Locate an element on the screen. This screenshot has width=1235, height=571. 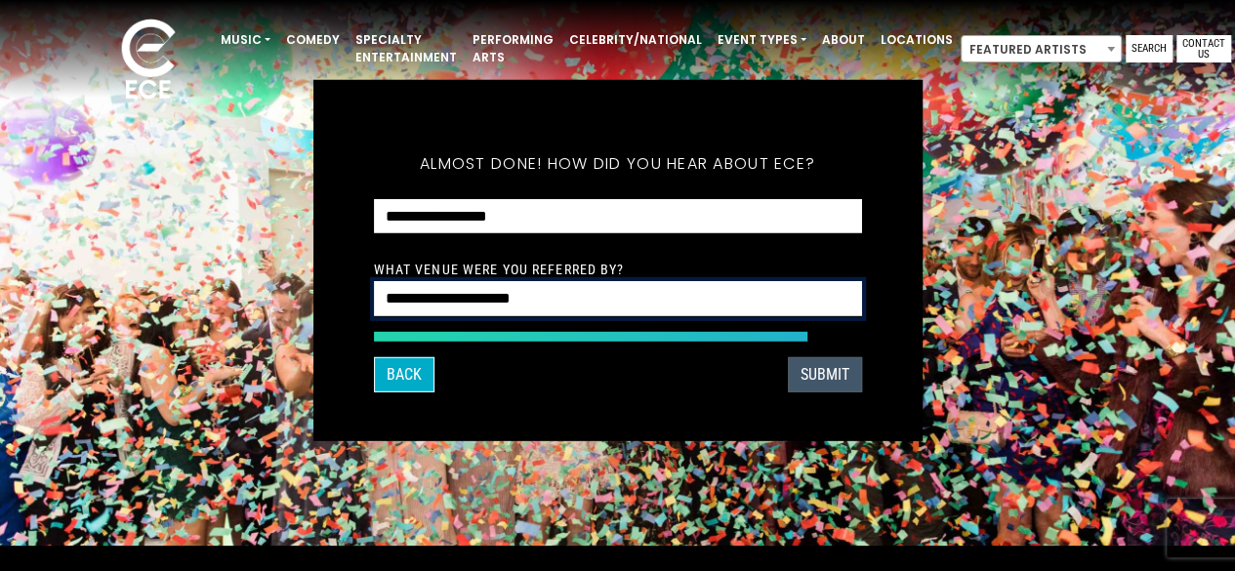
a: Specialty Entertainment is located at coordinates (406, 49).